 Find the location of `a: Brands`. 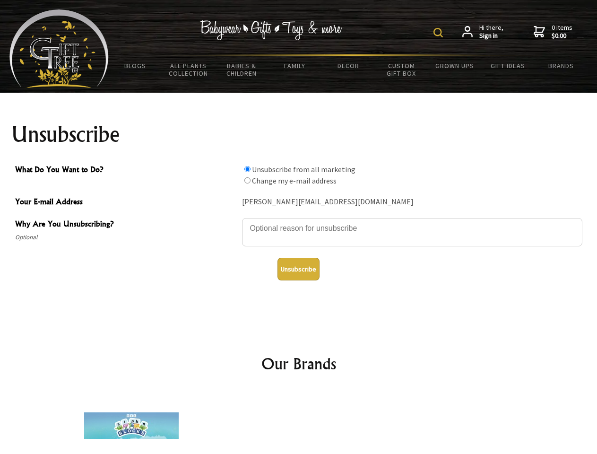

a: Brands is located at coordinates (561, 66).